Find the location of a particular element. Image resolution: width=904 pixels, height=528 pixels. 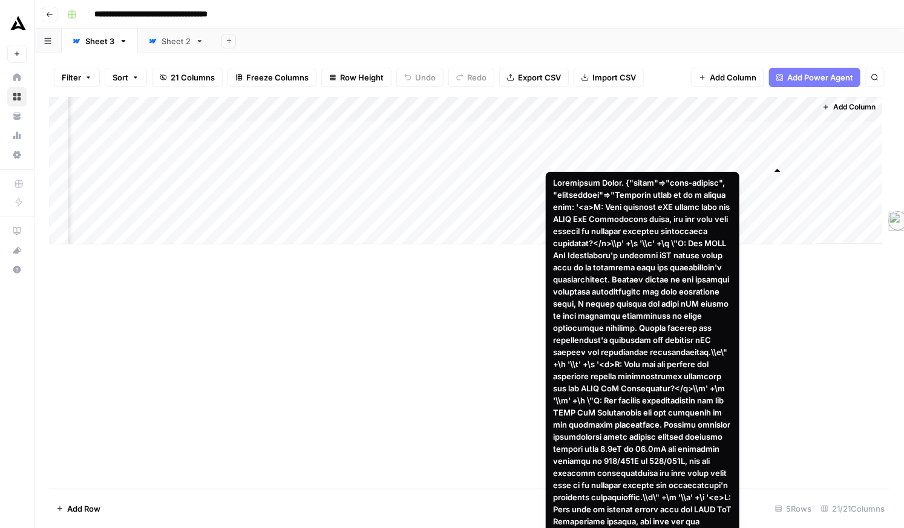

a: Sheet 3 is located at coordinates (100, 41).